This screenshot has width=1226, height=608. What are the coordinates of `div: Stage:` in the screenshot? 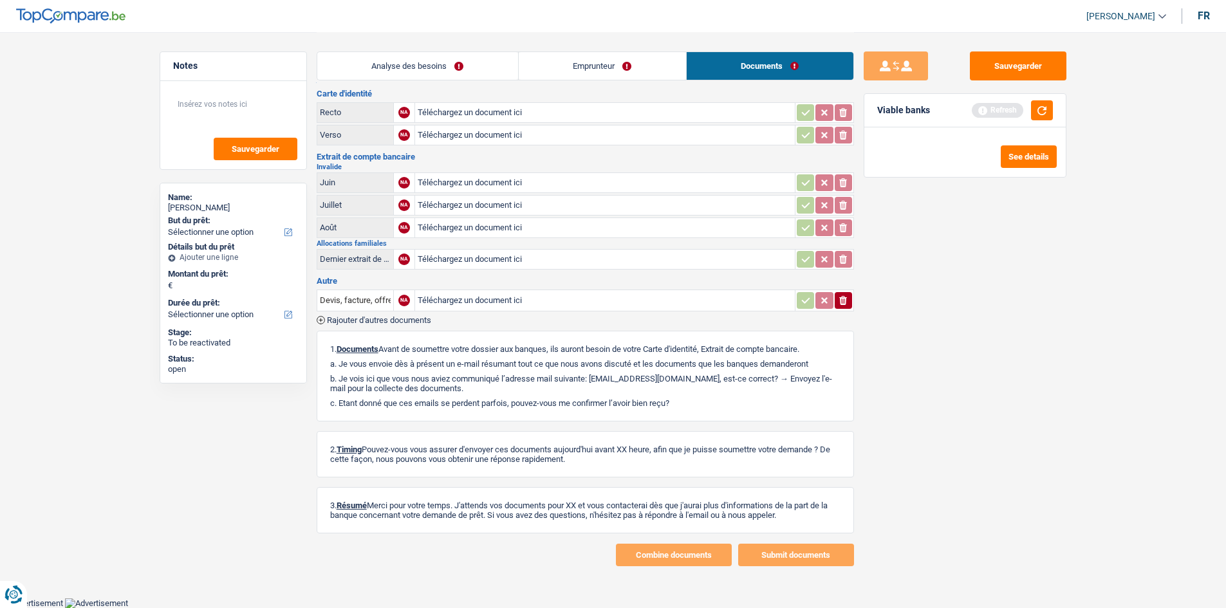 It's located at (233, 333).